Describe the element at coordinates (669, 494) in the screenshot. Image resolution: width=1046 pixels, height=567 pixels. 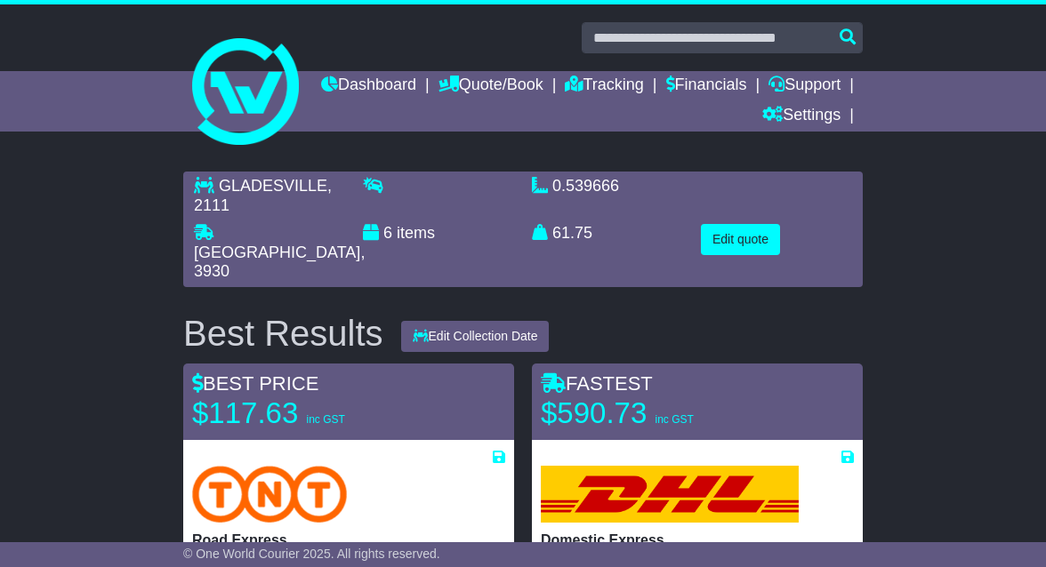
I see `img: DHL: Domestic Express` at that location.